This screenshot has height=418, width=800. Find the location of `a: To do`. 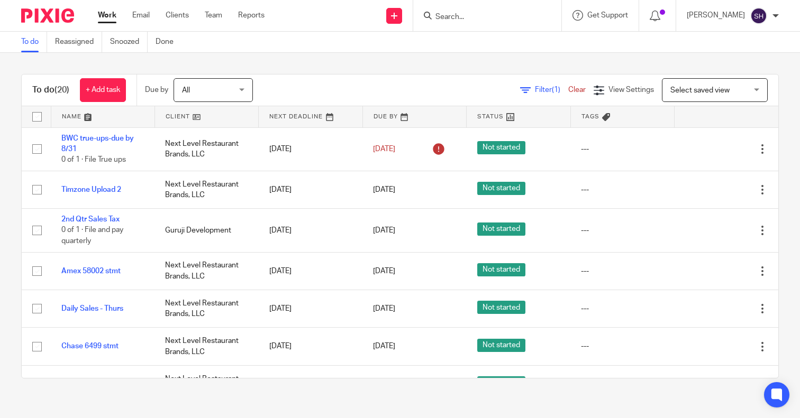

a: To do is located at coordinates (34, 42).